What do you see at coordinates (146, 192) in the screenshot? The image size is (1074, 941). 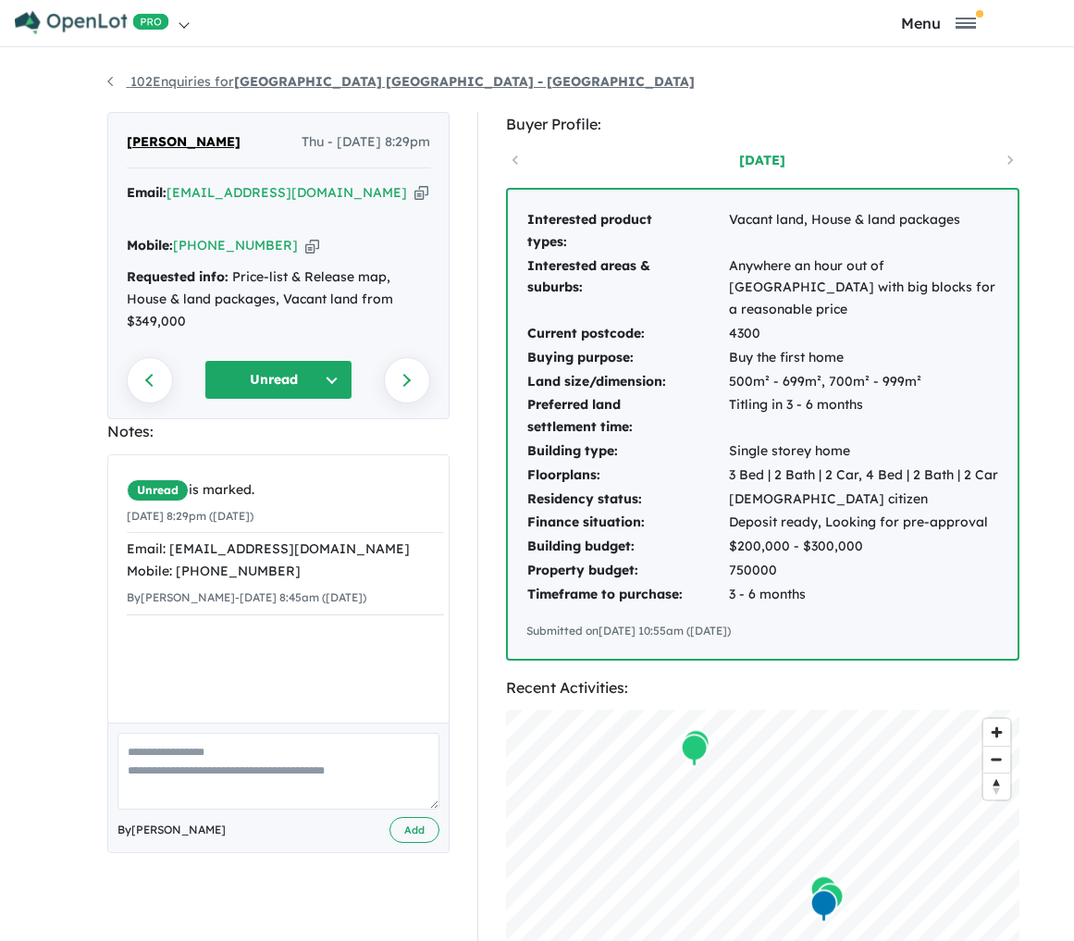 I see `strong: Email:` at bounding box center [146, 192].